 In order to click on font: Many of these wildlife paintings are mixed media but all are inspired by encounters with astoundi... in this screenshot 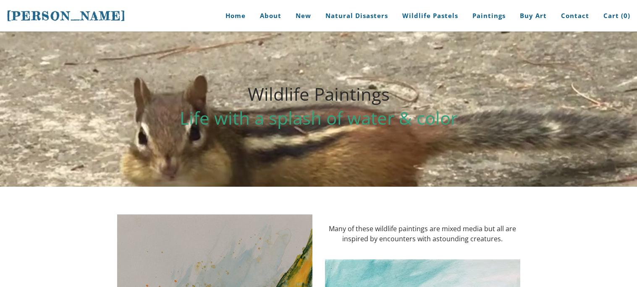, I will do `click(423, 234)`.